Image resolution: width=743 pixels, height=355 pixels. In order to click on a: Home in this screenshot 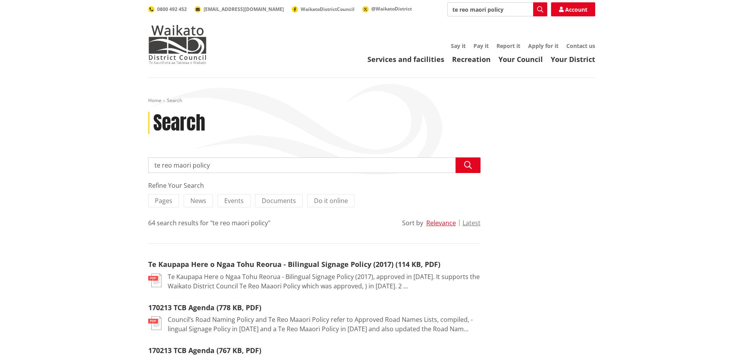, I will do `click(155, 100)`.